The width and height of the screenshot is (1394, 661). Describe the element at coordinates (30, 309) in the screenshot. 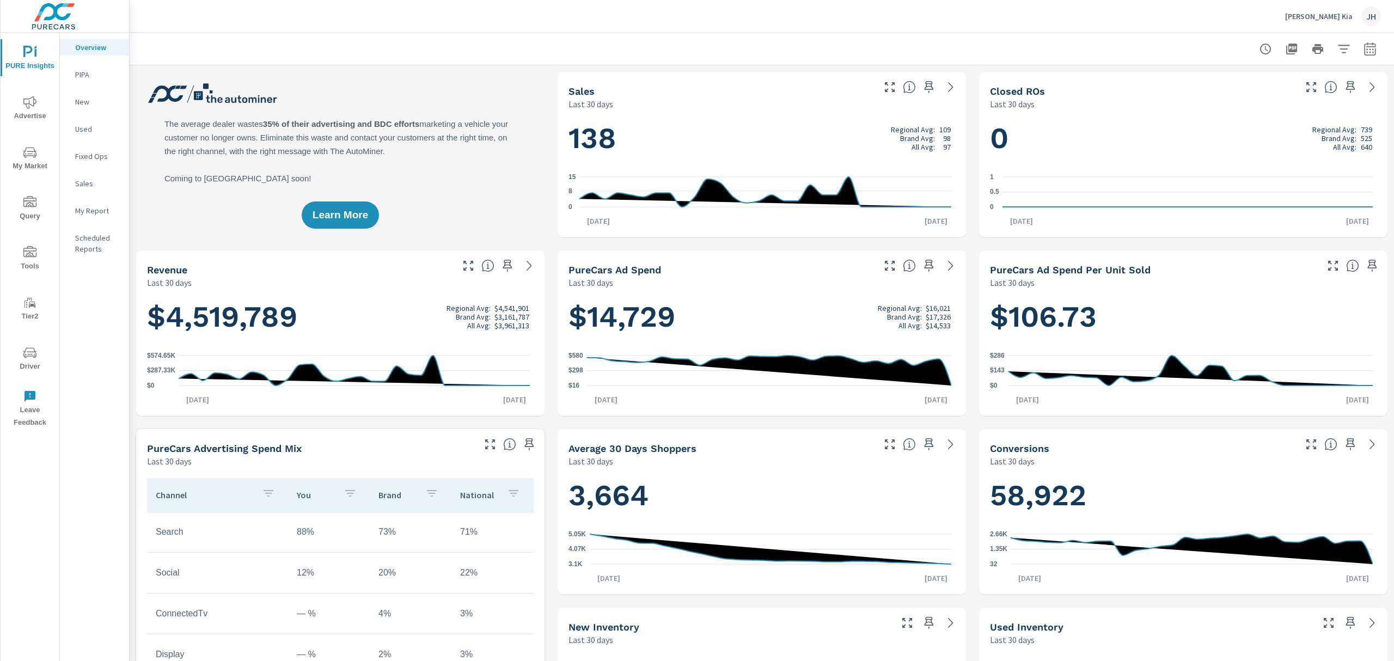

I see `span: Tier2` at that location.